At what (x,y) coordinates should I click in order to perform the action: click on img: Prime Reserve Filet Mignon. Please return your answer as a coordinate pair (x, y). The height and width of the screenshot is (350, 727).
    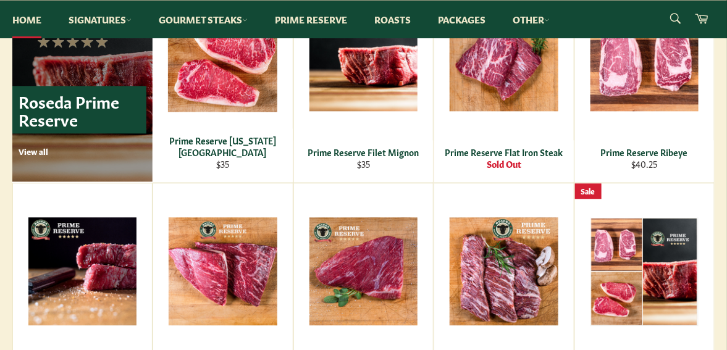
    Looking at the image, I should click on (363, 57).